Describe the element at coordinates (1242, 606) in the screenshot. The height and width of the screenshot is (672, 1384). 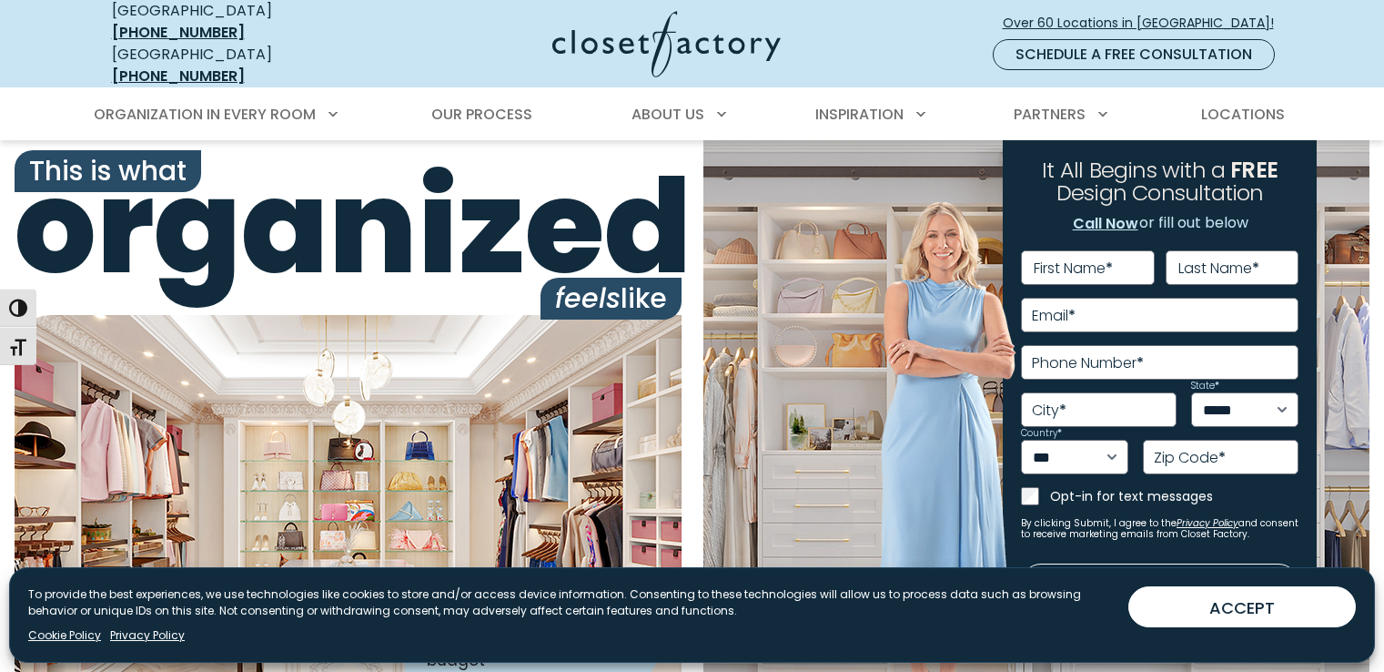
I see `button: ACCEPT` at that location.